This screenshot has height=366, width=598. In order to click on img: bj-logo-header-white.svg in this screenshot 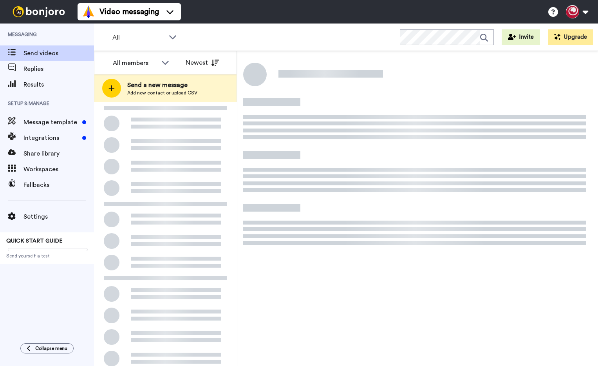, I will do `click(39, 12)`.